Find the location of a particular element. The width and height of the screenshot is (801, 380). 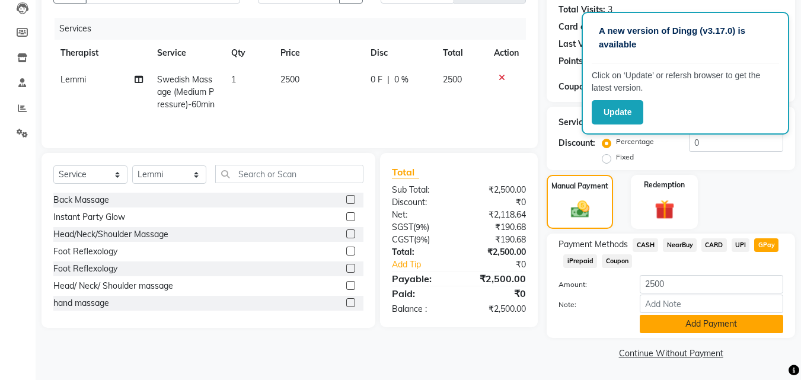

span: Lemmi is located at coordinates (73, 79).